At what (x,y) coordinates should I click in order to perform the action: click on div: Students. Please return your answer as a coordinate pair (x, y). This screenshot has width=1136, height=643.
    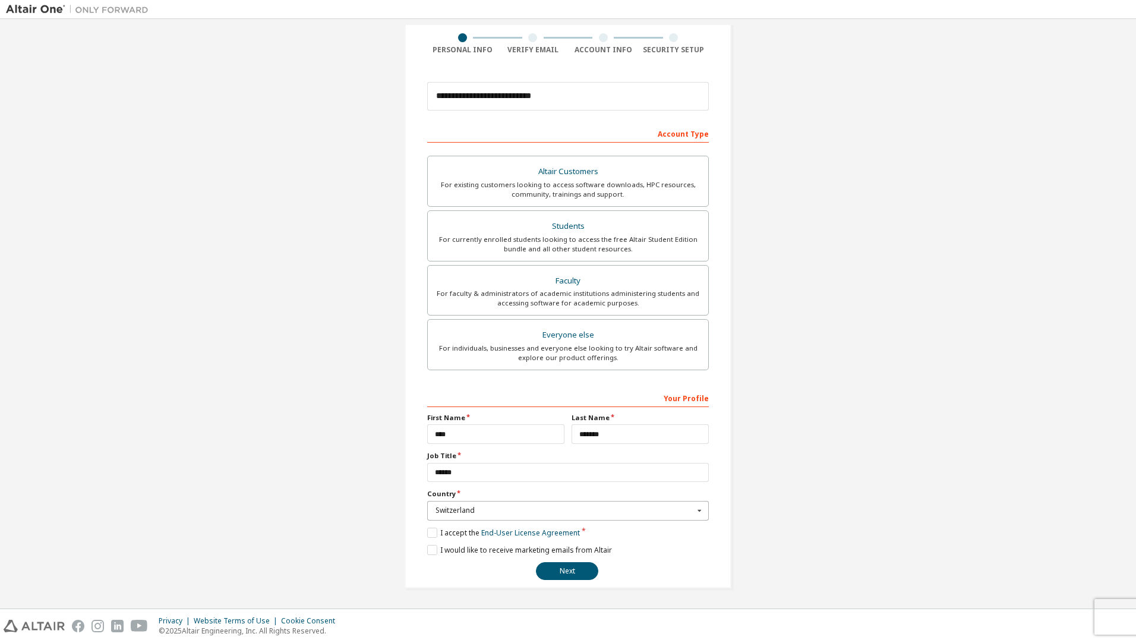
    Looking at the image, I should click on (568, 226).